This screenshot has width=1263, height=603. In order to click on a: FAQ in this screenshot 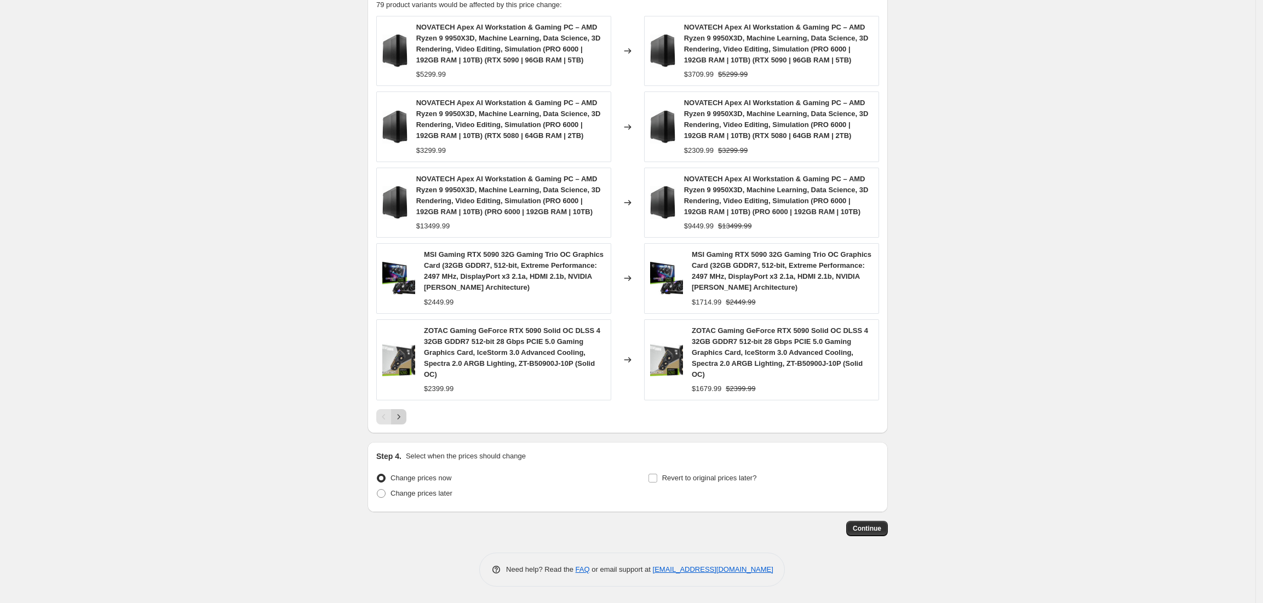, I will do `click(583, 569)`.